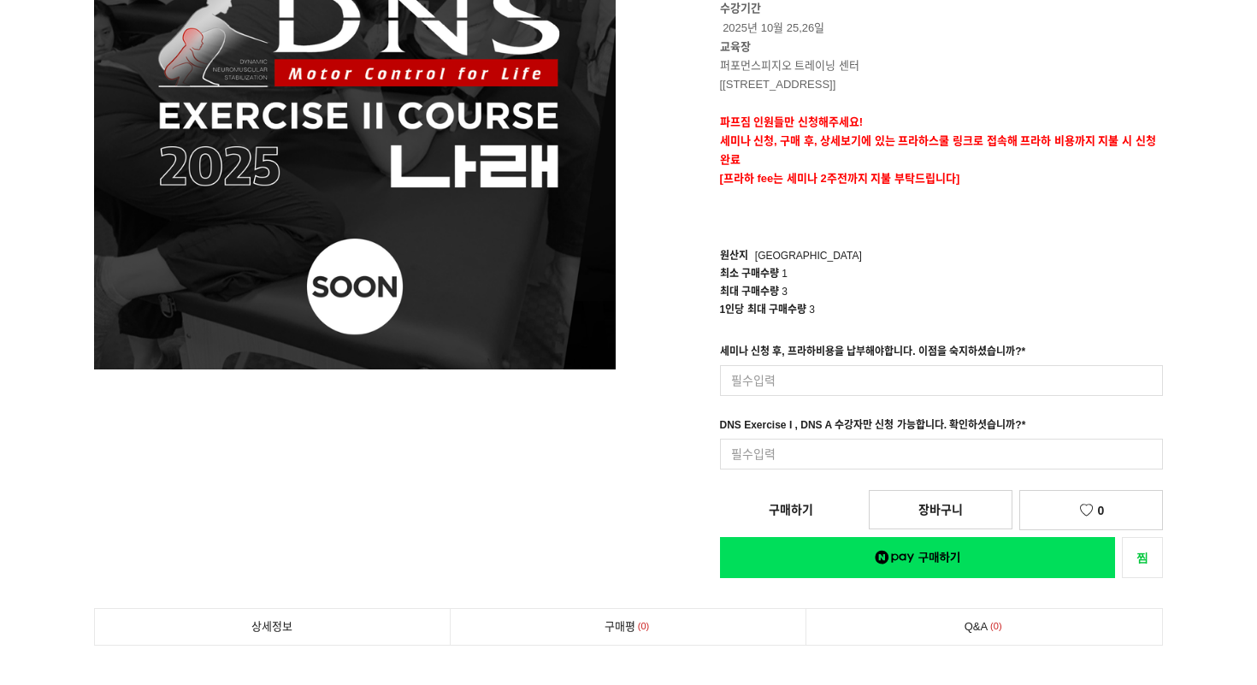  I want to click on a: 0, so click(1091, 510).